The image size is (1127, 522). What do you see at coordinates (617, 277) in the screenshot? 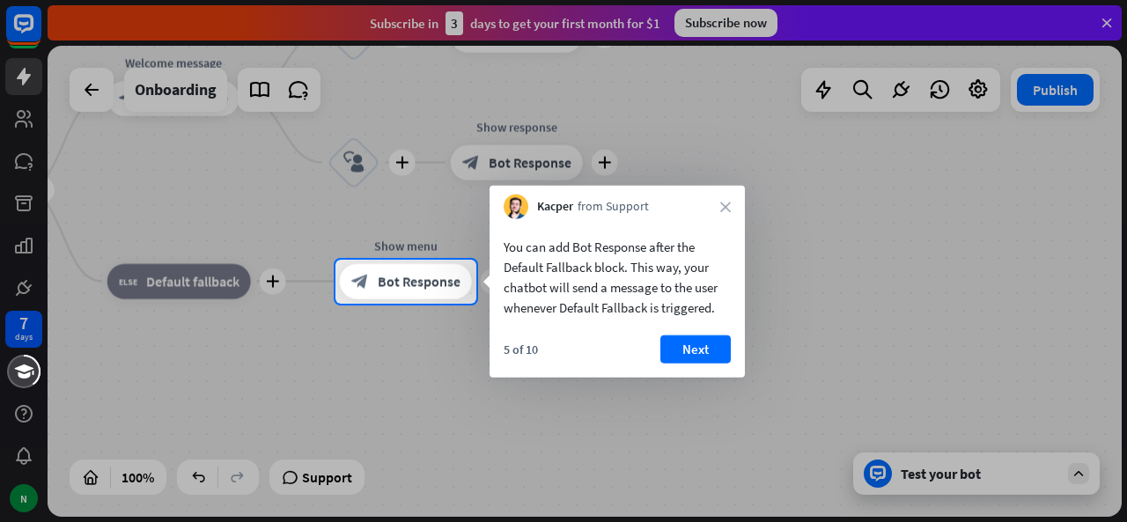
I see `div: You can add Bot Response after the Default Fallback block. This way, your chatbot will send a mes...` at bounding box center [617, 277].